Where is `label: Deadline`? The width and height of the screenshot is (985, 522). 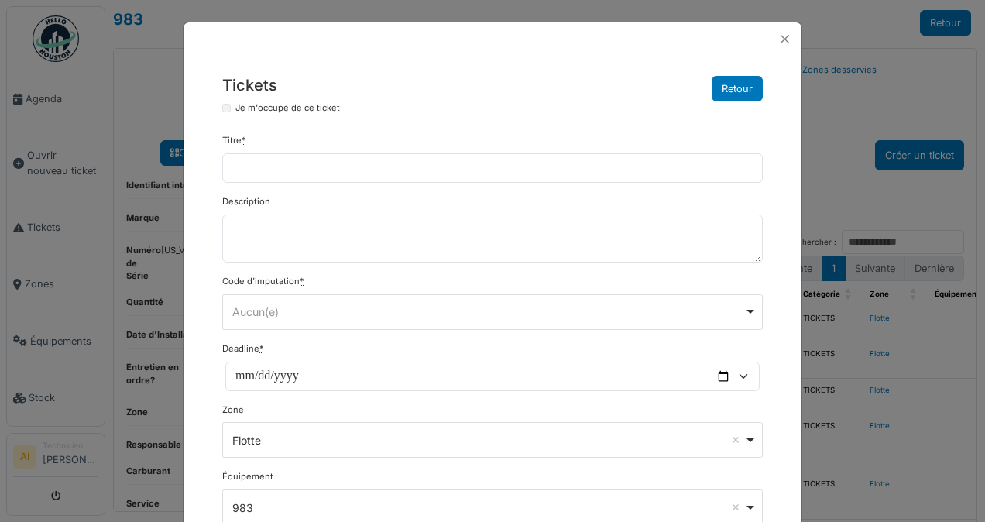
label: Deadline is located at coordinates (243, 349).